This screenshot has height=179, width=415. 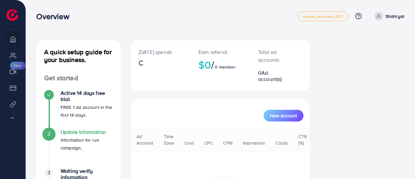 I want to click on span: New Account, so click(x=284, y=116).